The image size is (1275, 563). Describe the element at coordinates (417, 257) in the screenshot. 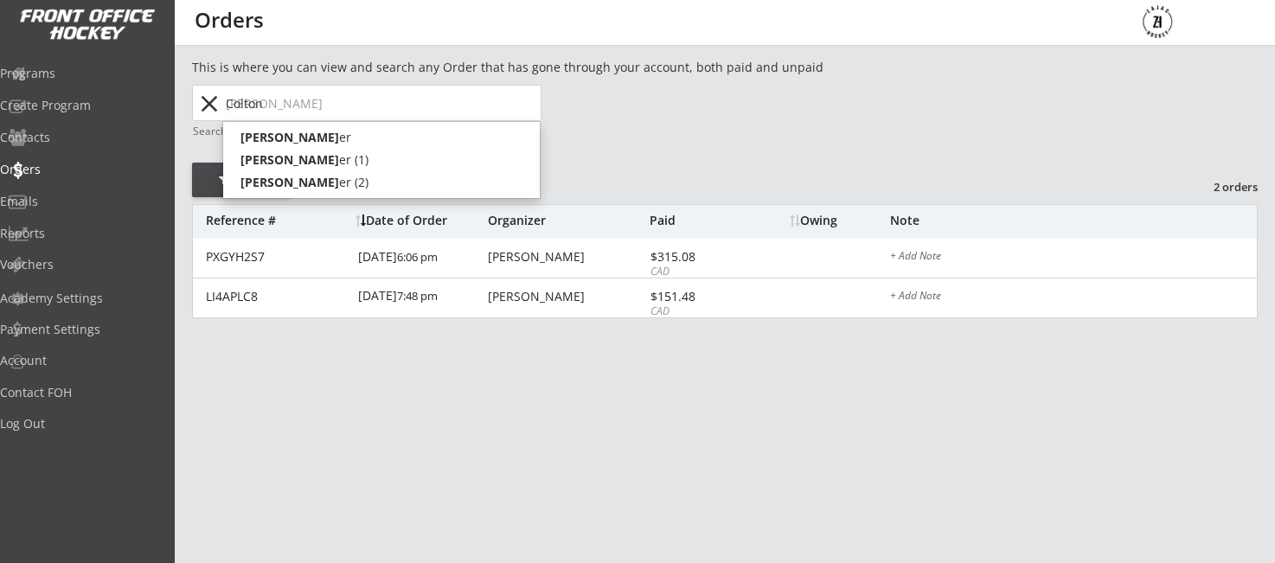

I see `font: 6:06 pm` at that location.